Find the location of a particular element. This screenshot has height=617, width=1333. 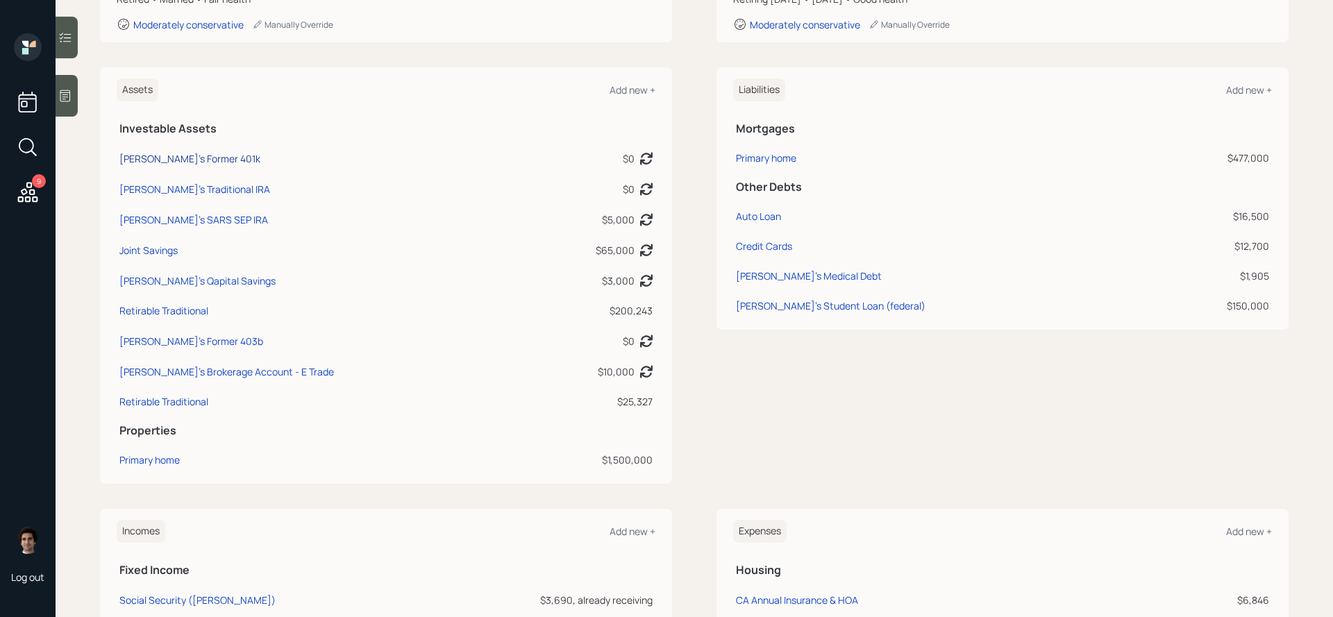

div: $200,243 is located at coordinates (596, 310).